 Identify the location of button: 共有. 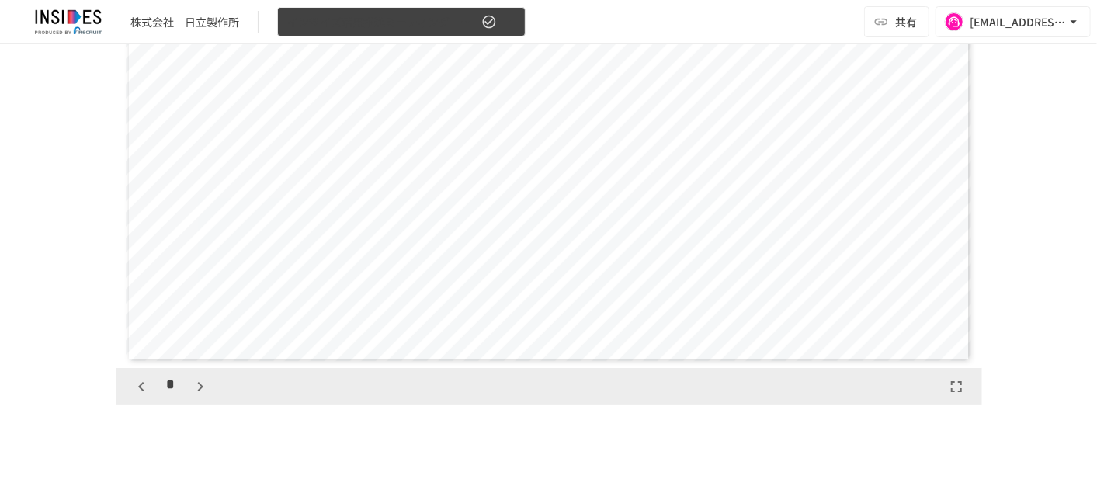
(896, 22).